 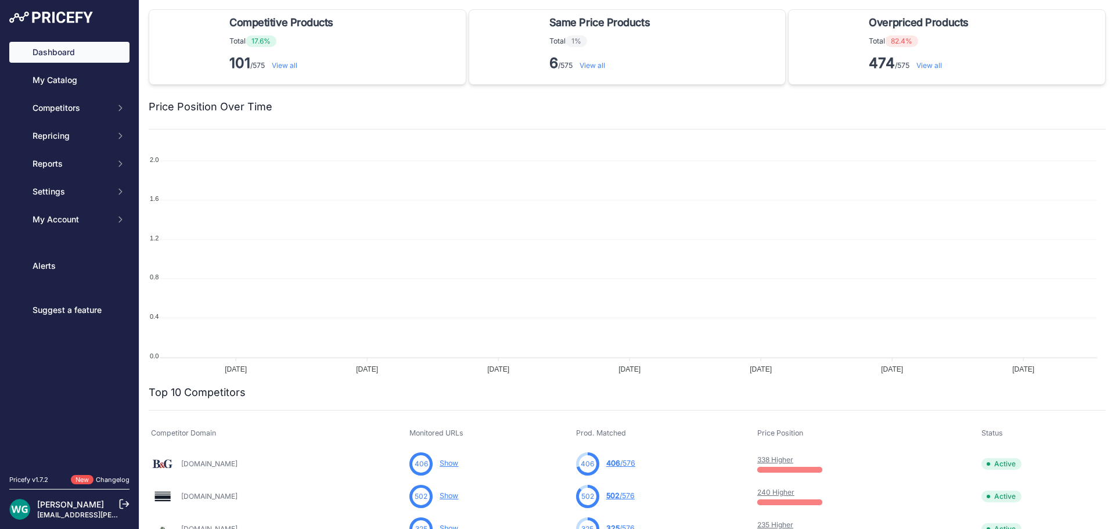 What do you see at coordinates (775, 524) in the screenshot?
I see `a: 235 Higher` at bounding box center [775, 524].